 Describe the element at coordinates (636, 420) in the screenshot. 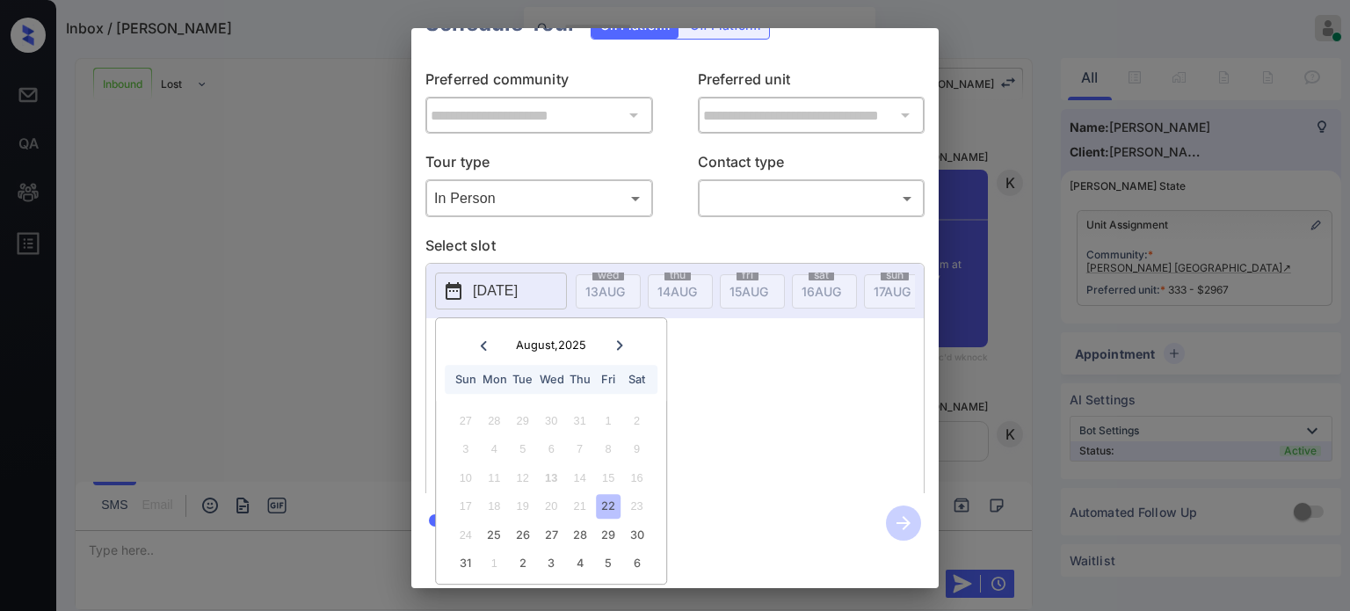

I see `div: Not available Saturday, August 2nd, 2025` at that location.